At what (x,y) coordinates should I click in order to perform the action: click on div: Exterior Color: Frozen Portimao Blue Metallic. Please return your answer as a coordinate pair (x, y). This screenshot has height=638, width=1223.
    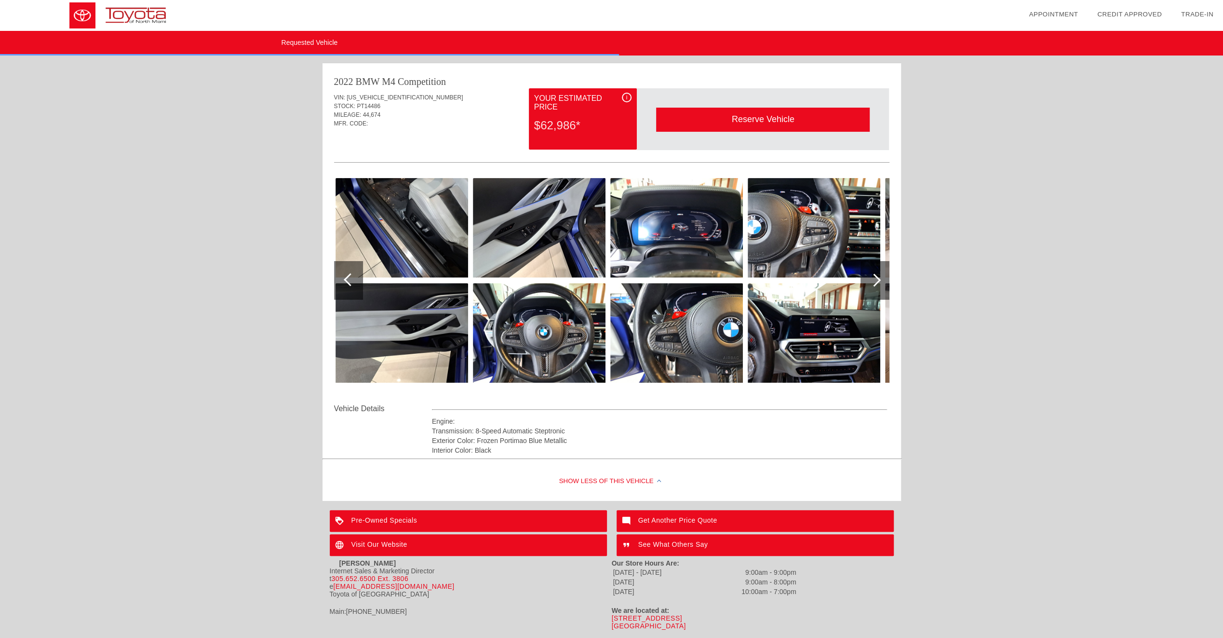
    Looking at the image, I should click on (660, 440).